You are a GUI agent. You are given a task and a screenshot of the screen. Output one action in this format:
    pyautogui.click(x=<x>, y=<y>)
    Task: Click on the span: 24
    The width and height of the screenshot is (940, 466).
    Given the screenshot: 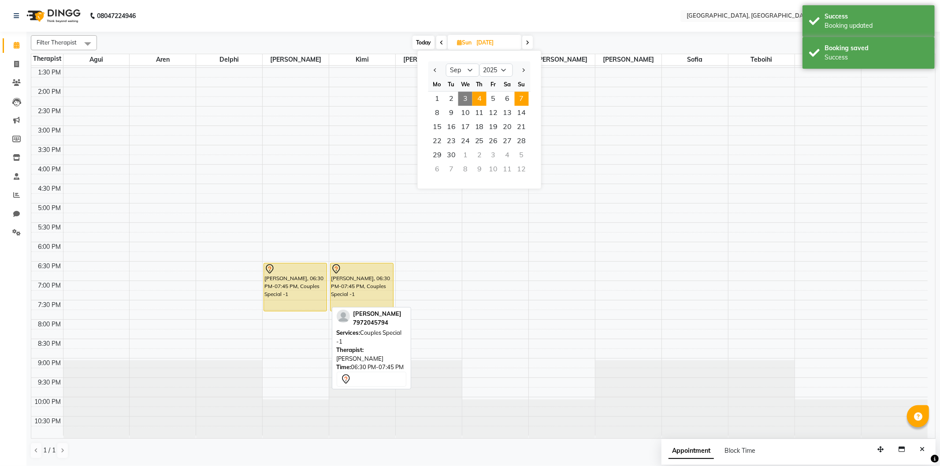 What is the action you would take?
    pyautogui.click(x=466, y=141)
    